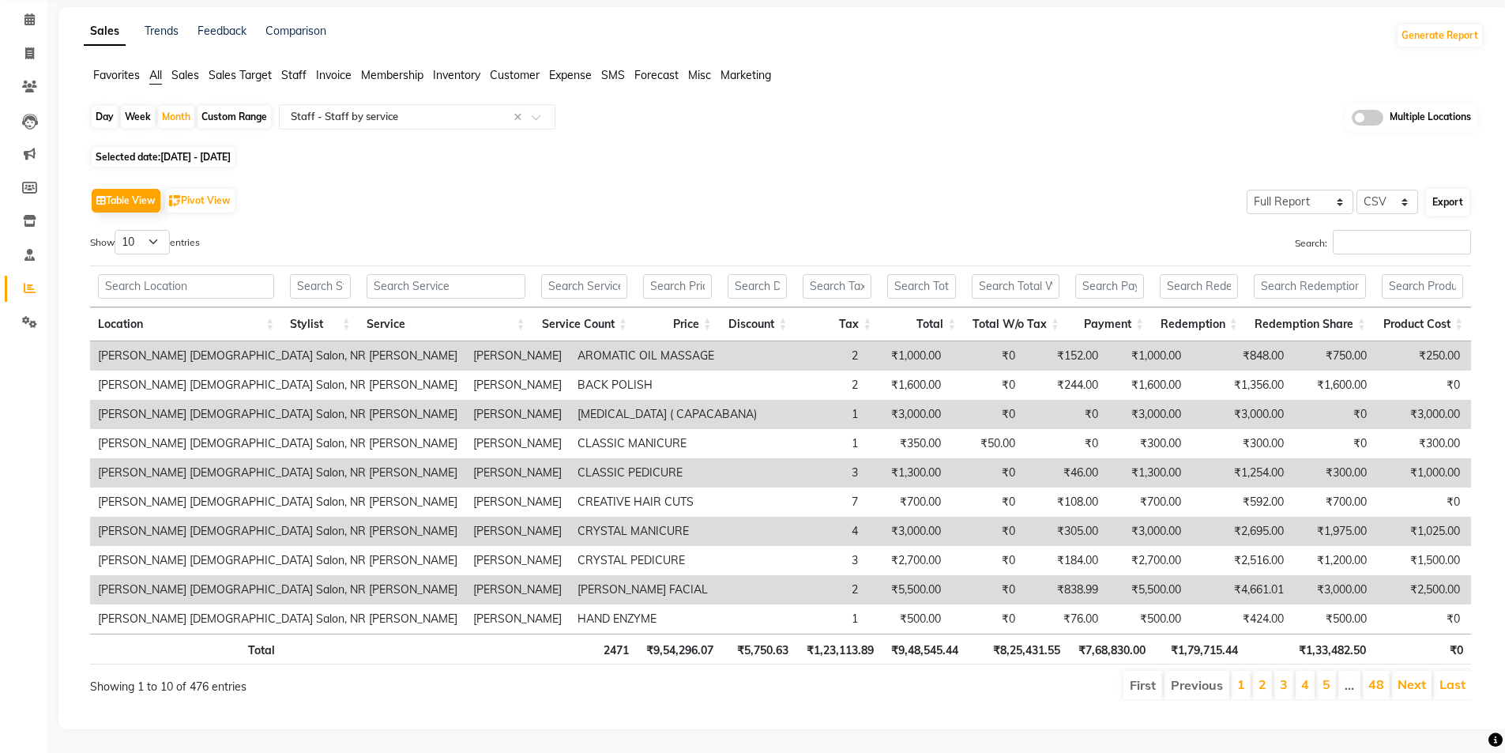 This screenshot has width=1505, height=753. What do you see at coordinates (520, 117) in the screenshot?
I see `span: Clear all` at bounding box center [520, 117].